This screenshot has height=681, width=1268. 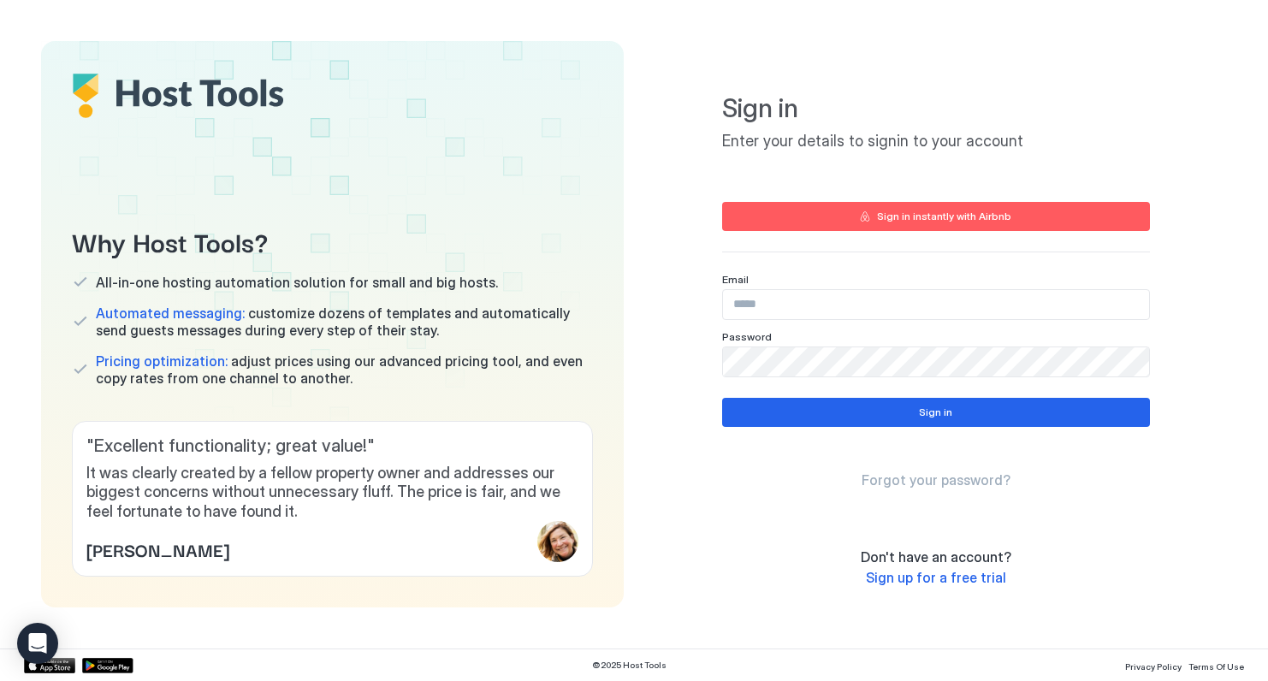 What do you see at coordinates (1215, 665) in the screenshot?
I see `a: Terms Of Use` at bounding box center [1215, 665].